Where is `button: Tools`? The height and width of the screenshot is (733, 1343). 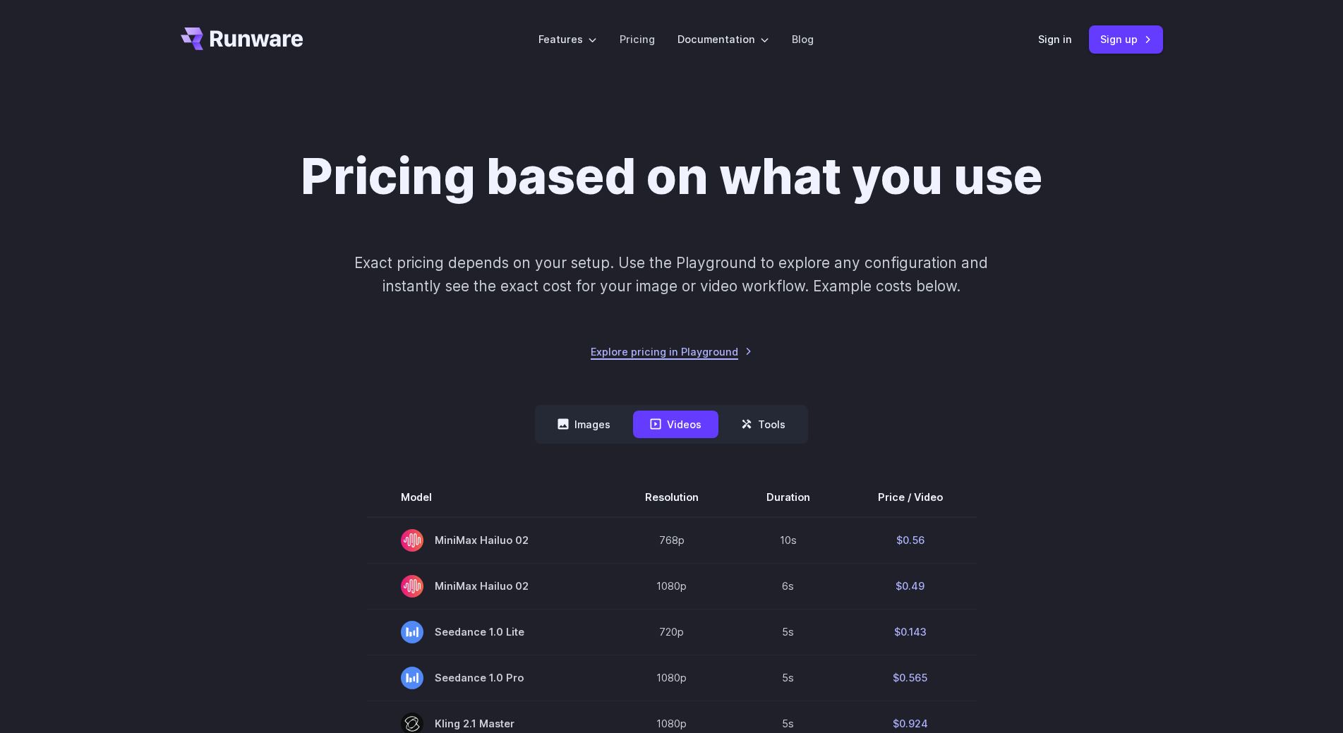 button: Tools is located at coordinates (763, 424).